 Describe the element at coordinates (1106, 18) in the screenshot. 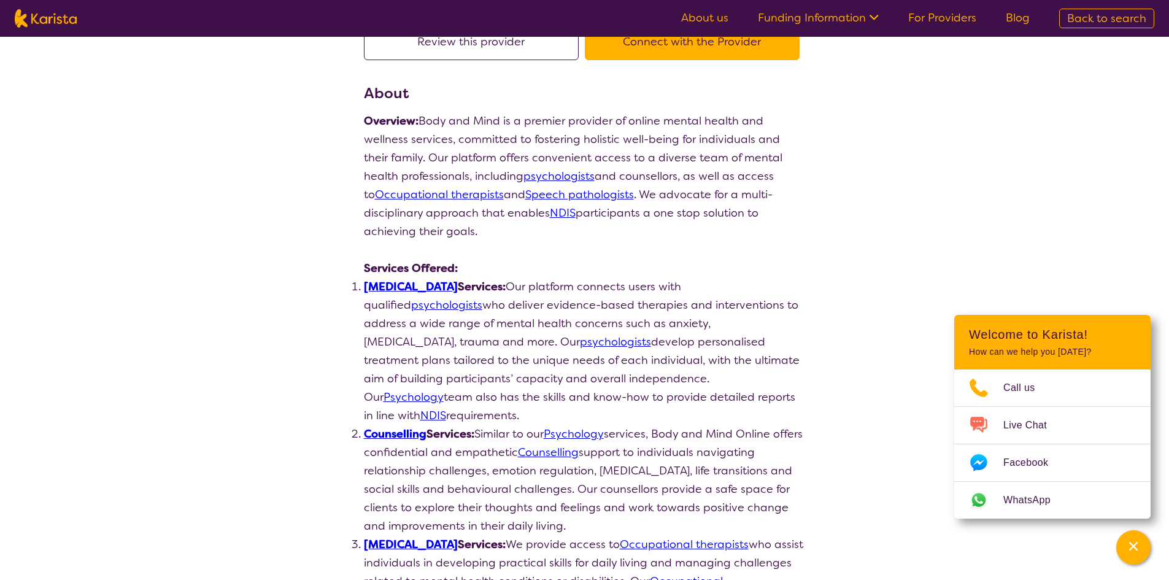

I see `span: Back to search` at that location.